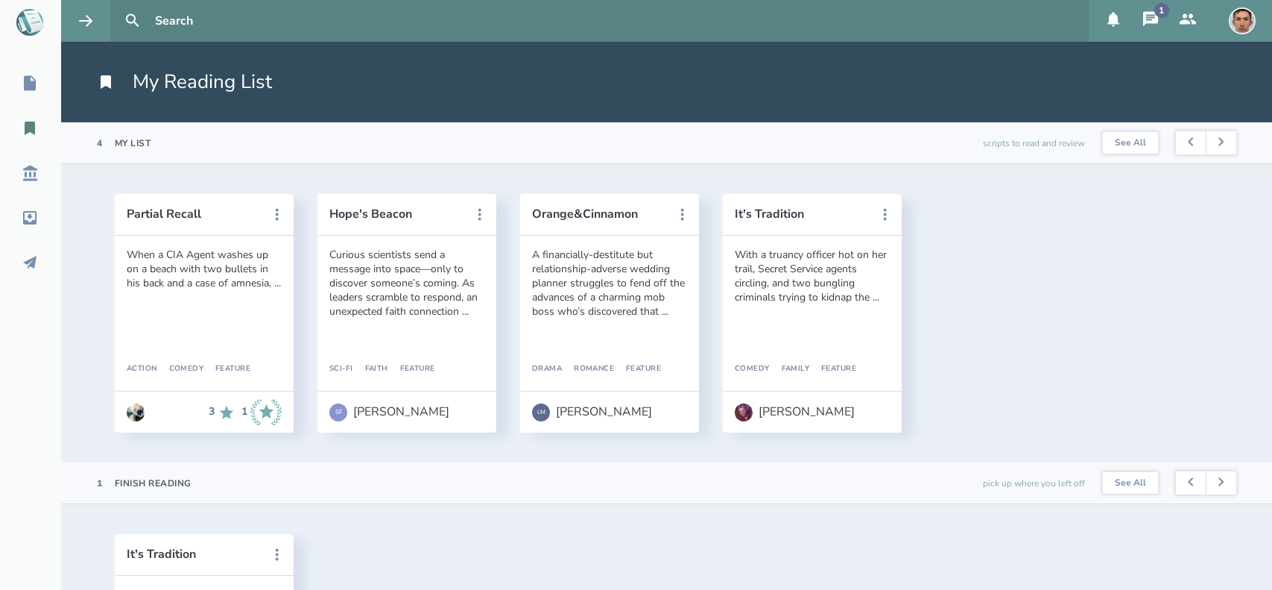  What do you see at coordinates (547, 369) in the screenshot?
I see `div: Drama` at bounding box center [547, 369].